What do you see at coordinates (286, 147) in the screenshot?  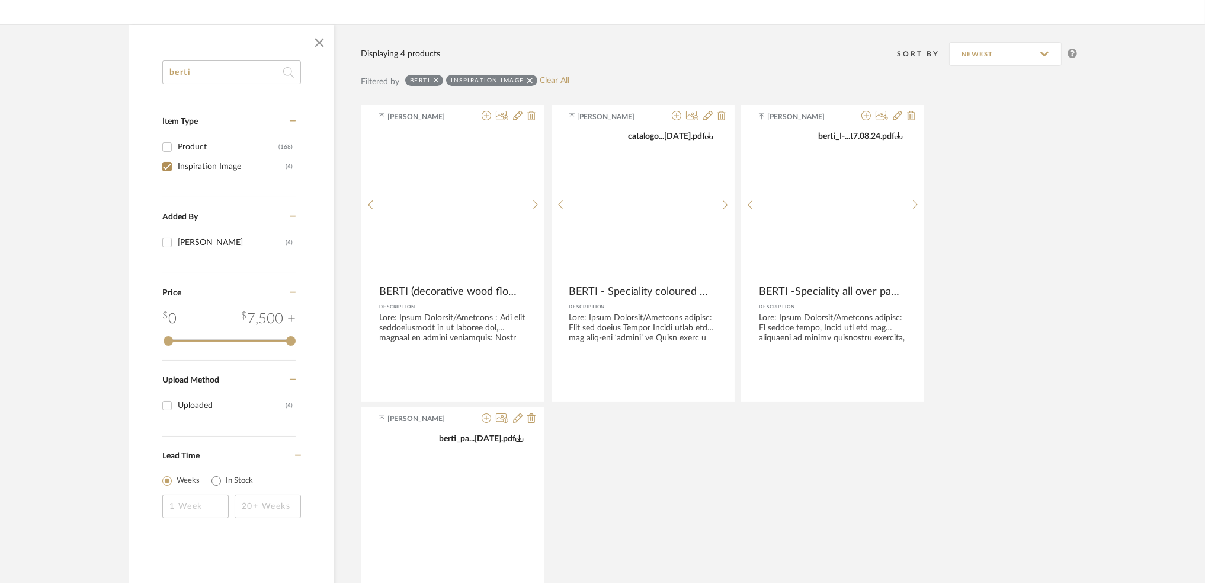 I see `div: (168)` at bounding box center [286, 147].